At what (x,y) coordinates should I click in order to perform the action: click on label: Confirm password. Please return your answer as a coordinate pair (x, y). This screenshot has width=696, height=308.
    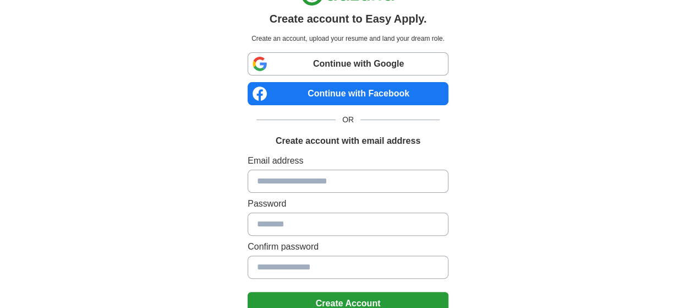
    Looking at the image, I should click on (348, 247).